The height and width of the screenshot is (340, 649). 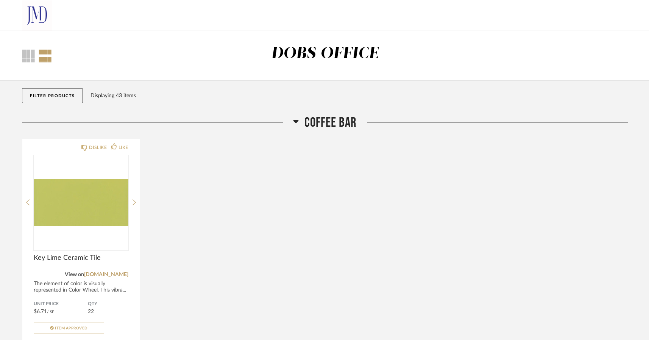 I want to click on span: View on, so click(x=74, y=275).